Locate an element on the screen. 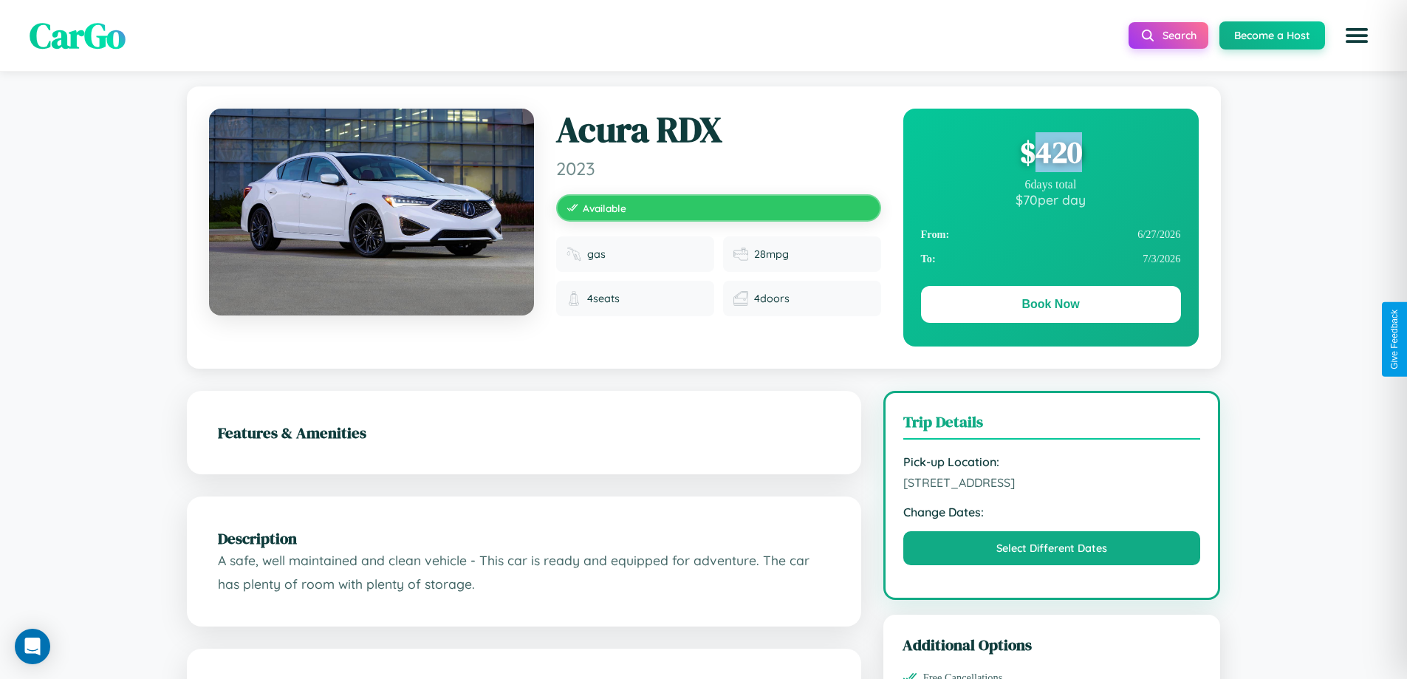 The width and height of the screenshot is (1407, 679). span: 4 seats is located at coordinates (604, 298).